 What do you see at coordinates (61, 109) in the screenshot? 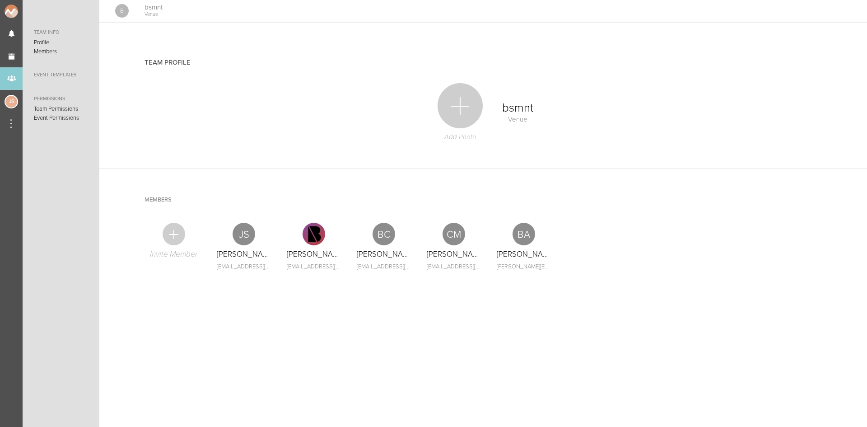
I see `a: Team Permissions` at bounding box center [61, 109].